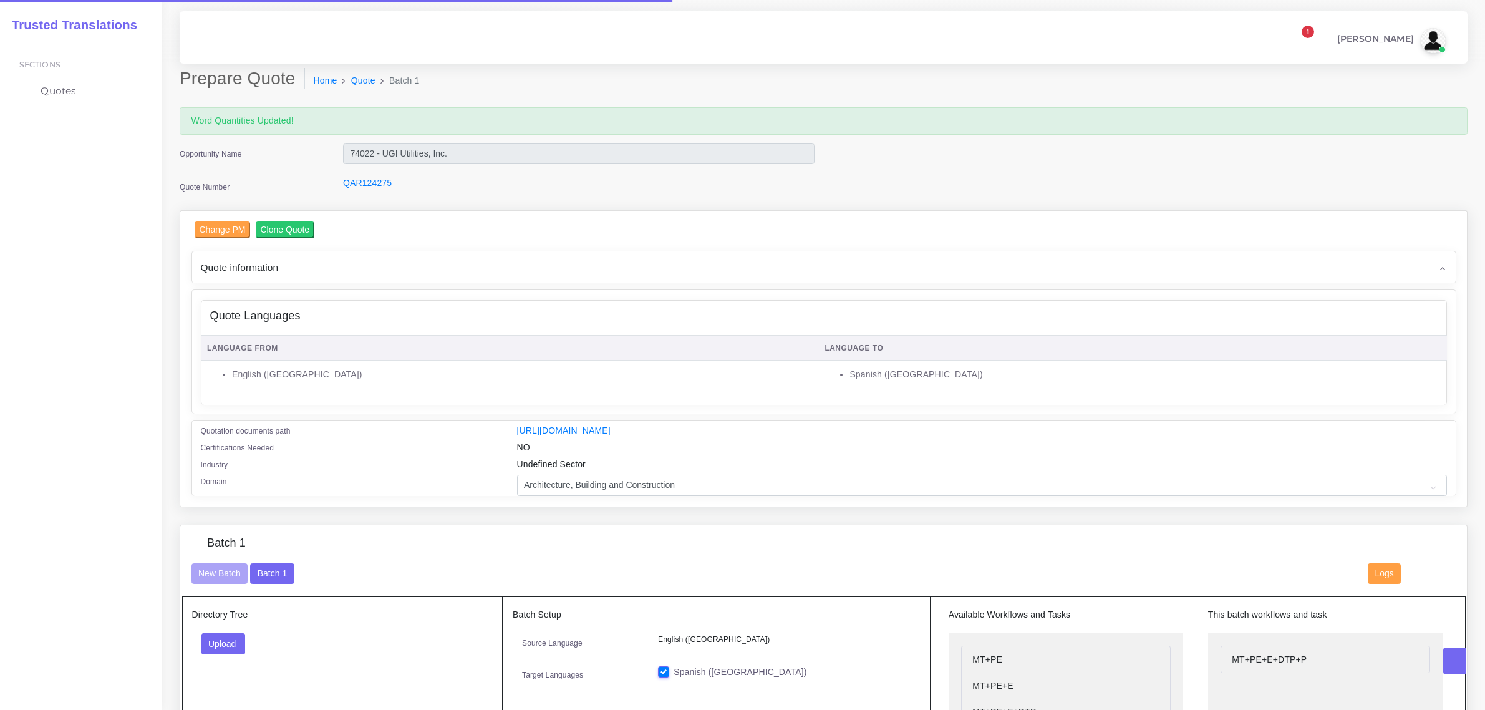 This screenshot has width=1485, height=710. Describe the element at coordinates (255, 316) in the screenshot. I see `h4: Quote Languages` at that location.